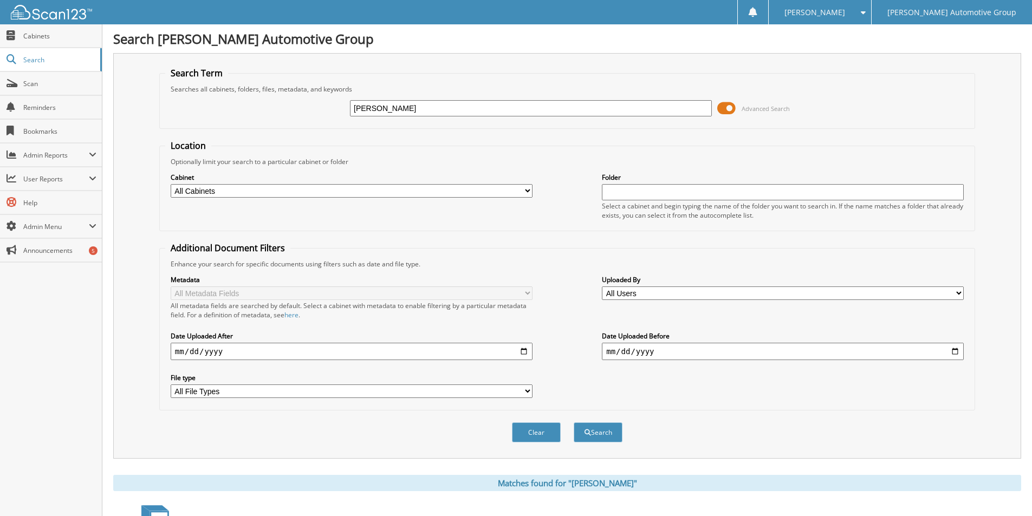 This screenshot has width=1032, height=516. Describe the element at coordinates (352, 336) in the screenshot. I see `label: Date Uploaded After` at that location.